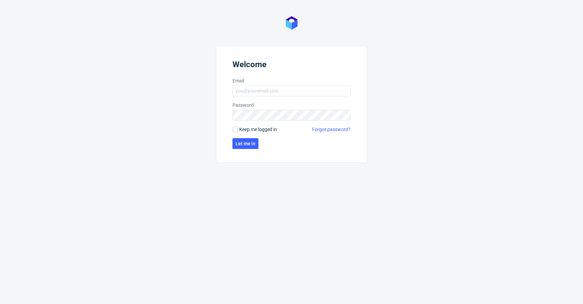  Describe the element at coordinates (292, 105) in the screenshot. I see `label: Password` at that location.